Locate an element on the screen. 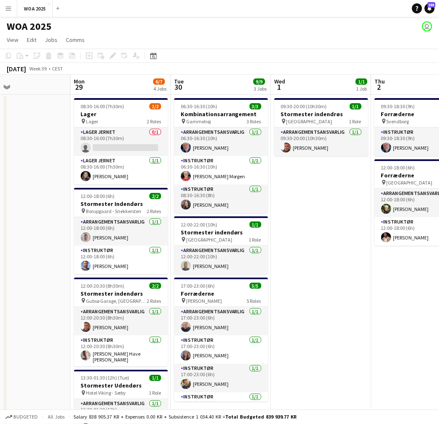 The width and height of the screenshot is (439, 424). span: Budgeted is located at coordinates (26, 417).